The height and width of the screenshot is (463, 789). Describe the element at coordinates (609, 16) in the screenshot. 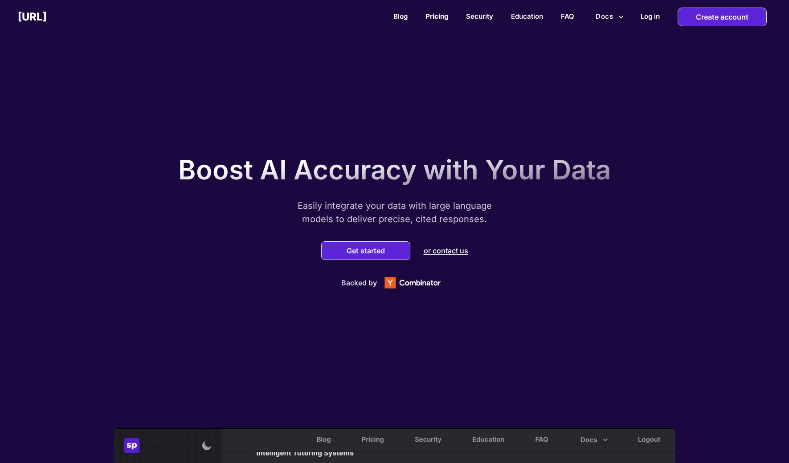

I see `button: more` at that location.